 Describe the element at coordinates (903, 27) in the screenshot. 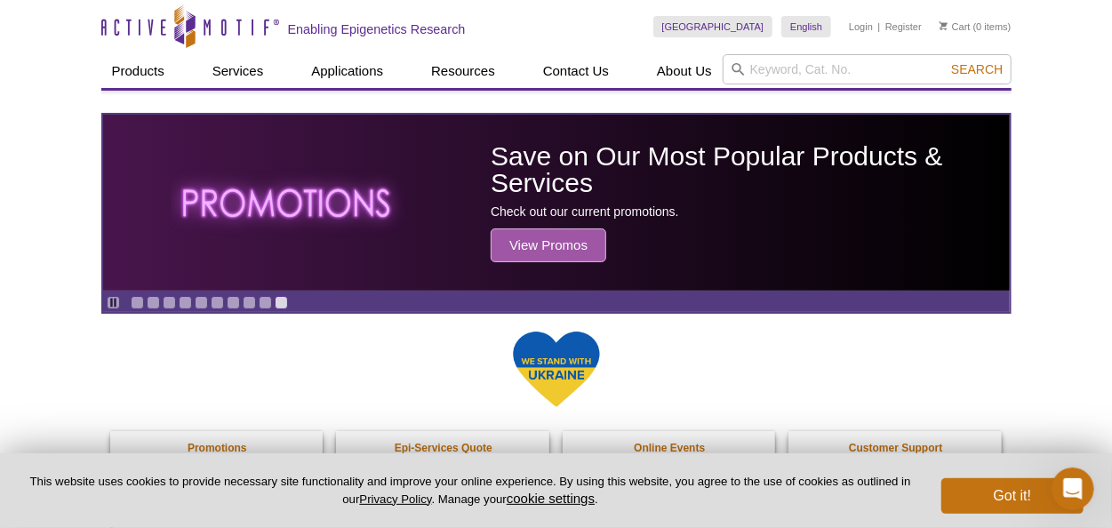

I see `a: Register` at that location.